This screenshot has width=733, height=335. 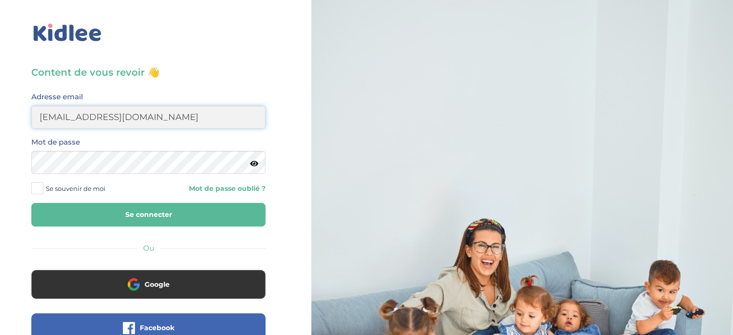 I want to click on img: google.png, so click(x=134, y=284).